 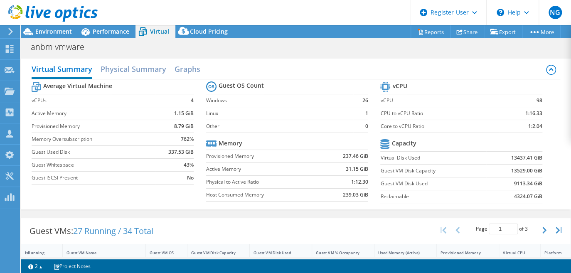 I want to click on h1: anbm vmware, so click(x=62, y=47).